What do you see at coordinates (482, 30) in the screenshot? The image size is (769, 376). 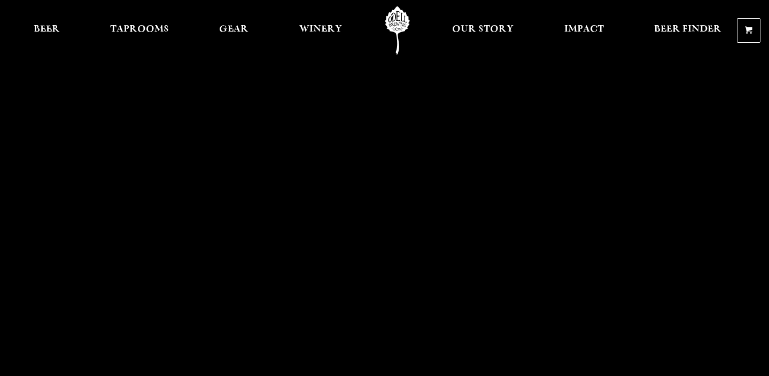 I see `a: Our Story` at bounding box center [482, 30].